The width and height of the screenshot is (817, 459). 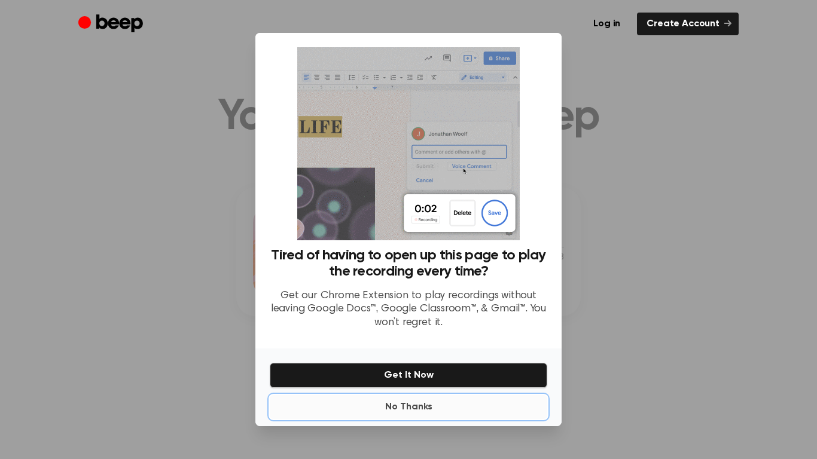 What do you see at coordinates (408, 264) in the screenshot?
I see `h3: Tired of having to open up this page to play the recording every time?` at bounding box center [408, 264].